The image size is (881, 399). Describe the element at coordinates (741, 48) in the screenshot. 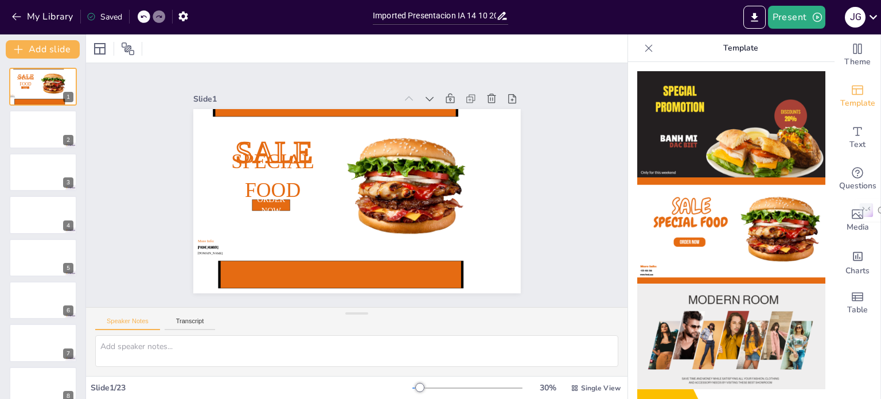

I see `p: Template` at that location.